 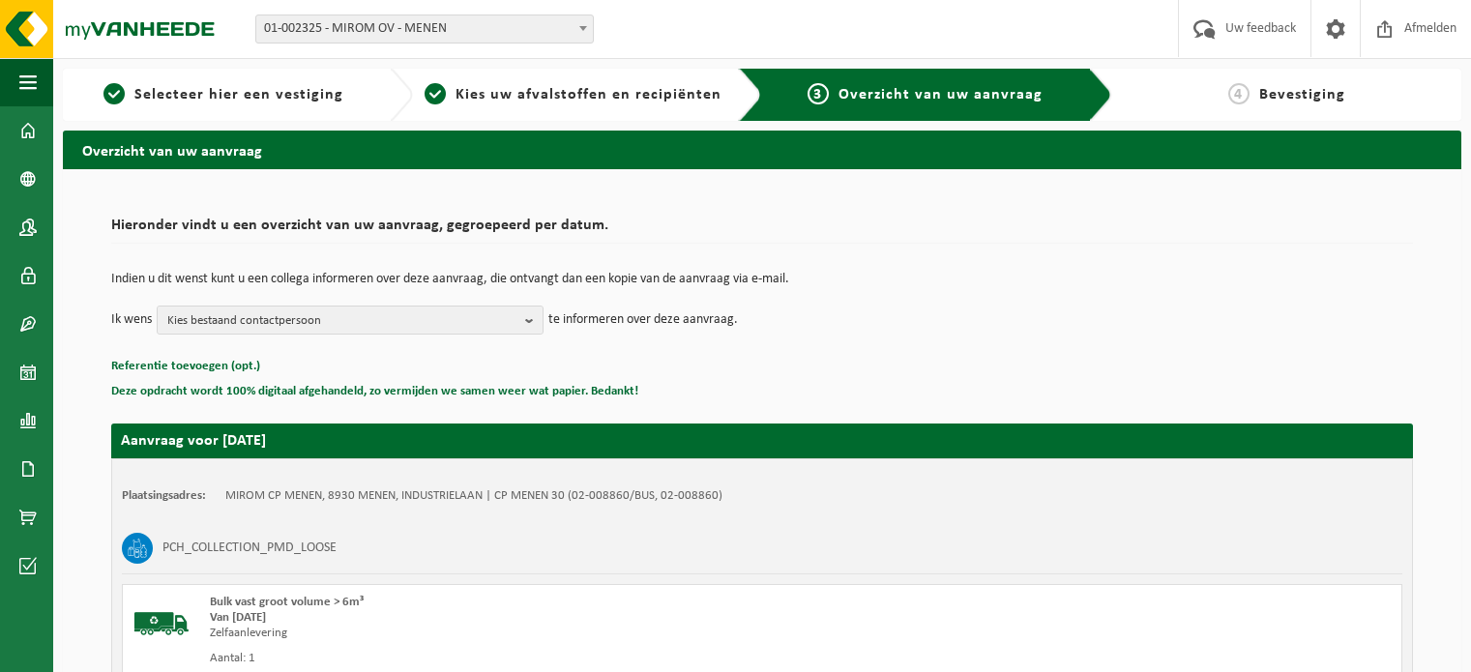 I want to click on span: Bulk vast groot volume > 6m³, so click(x=286, y=602).